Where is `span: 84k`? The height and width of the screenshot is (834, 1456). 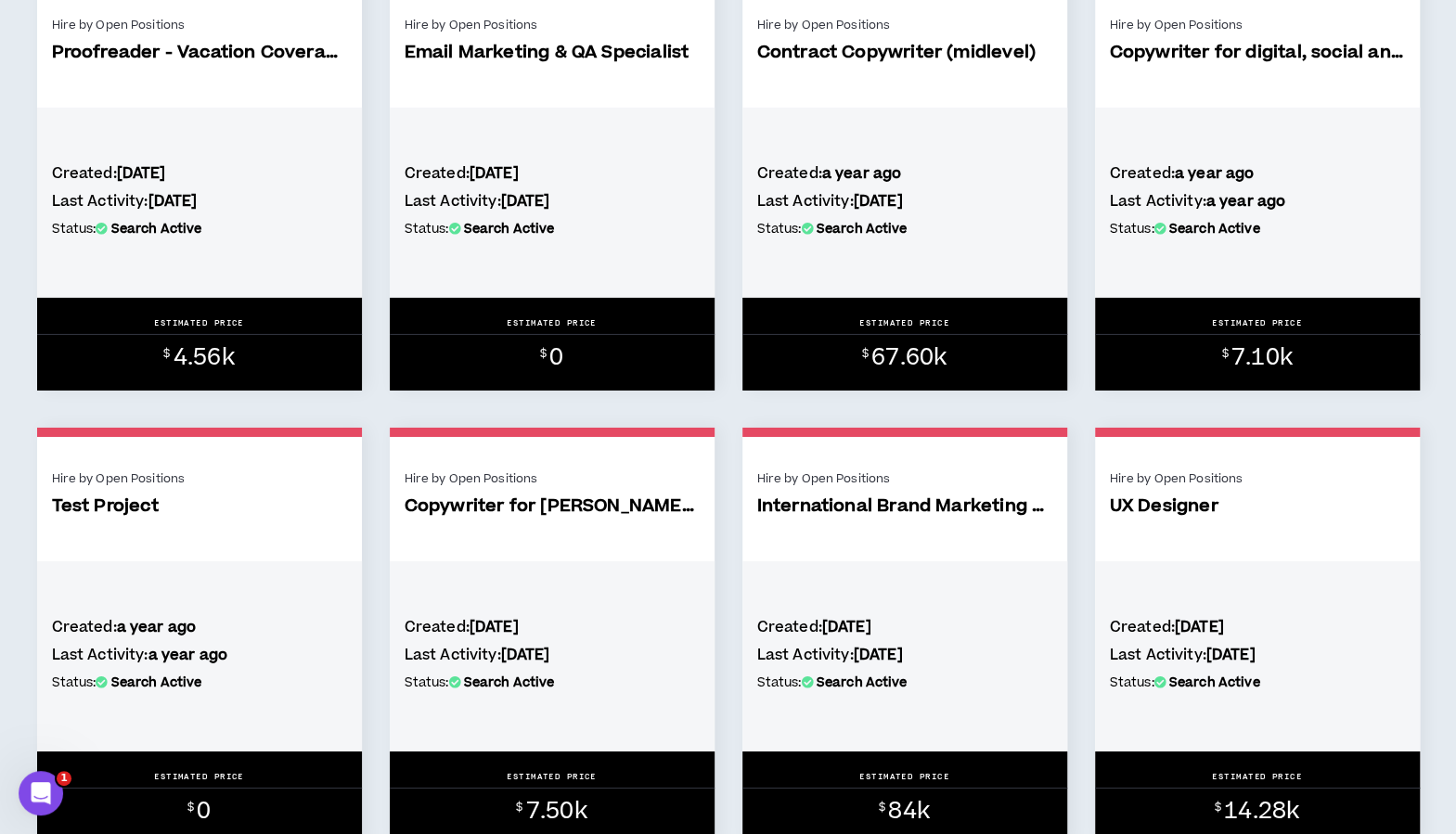 span: 84k is located at coordinates (908, 811).